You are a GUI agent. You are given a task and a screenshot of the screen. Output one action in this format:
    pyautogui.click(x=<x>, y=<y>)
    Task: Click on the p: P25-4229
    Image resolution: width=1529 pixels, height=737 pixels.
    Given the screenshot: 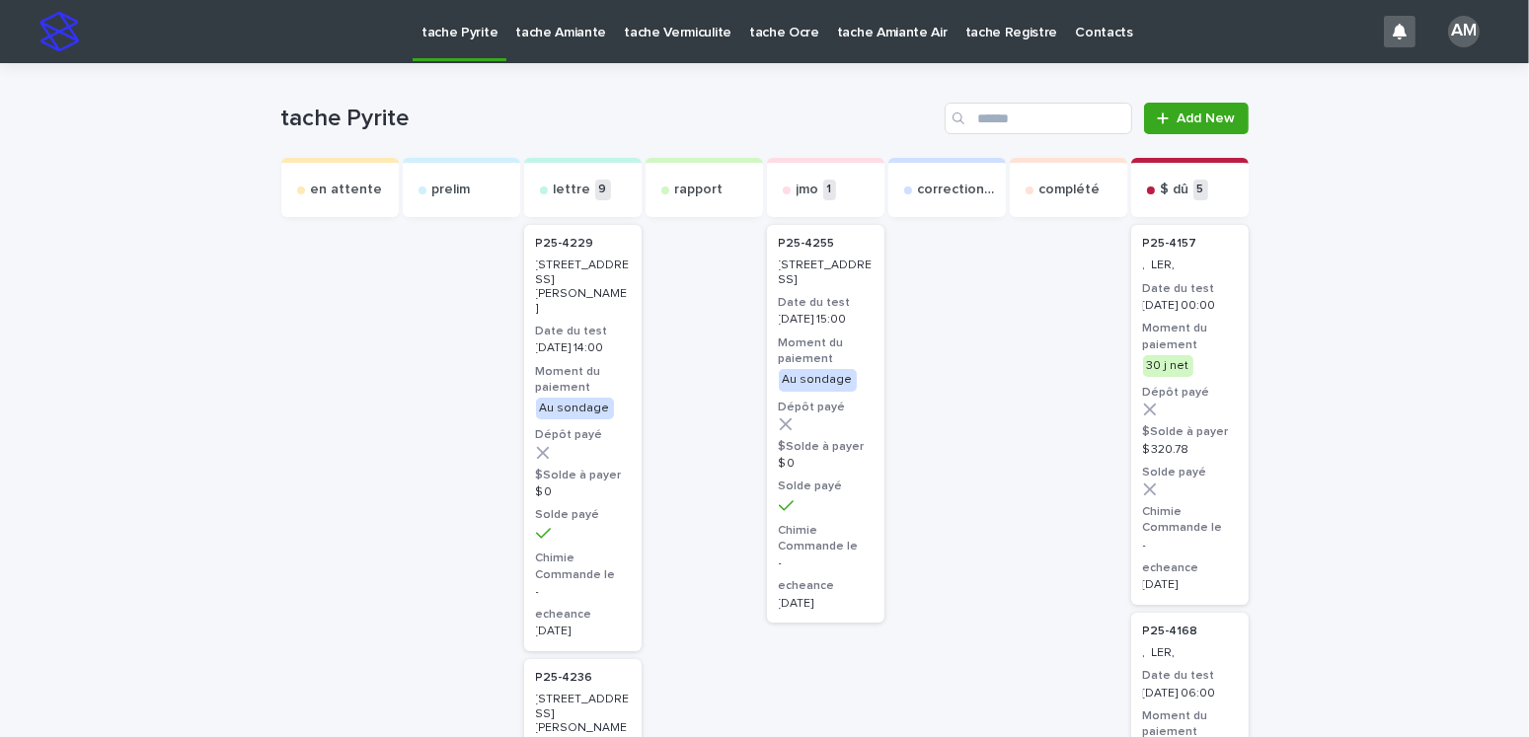 What is the action you would take?
    pyautogui.click(x=565, y=244)
    